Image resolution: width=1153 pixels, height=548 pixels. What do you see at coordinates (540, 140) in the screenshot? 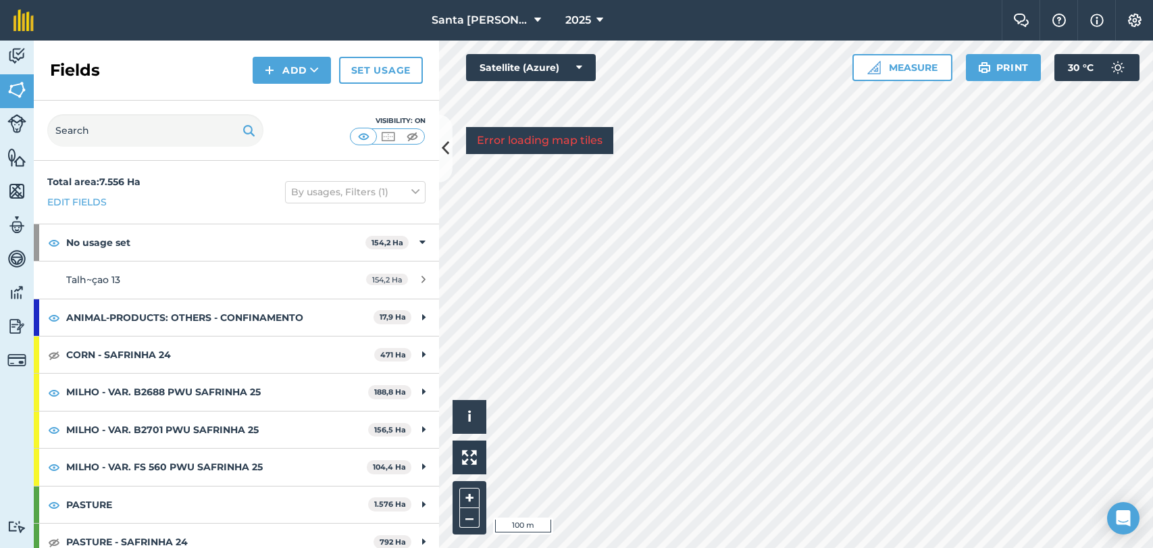
I see `p: Error loading map tiles` at bounding box center [540, 140].